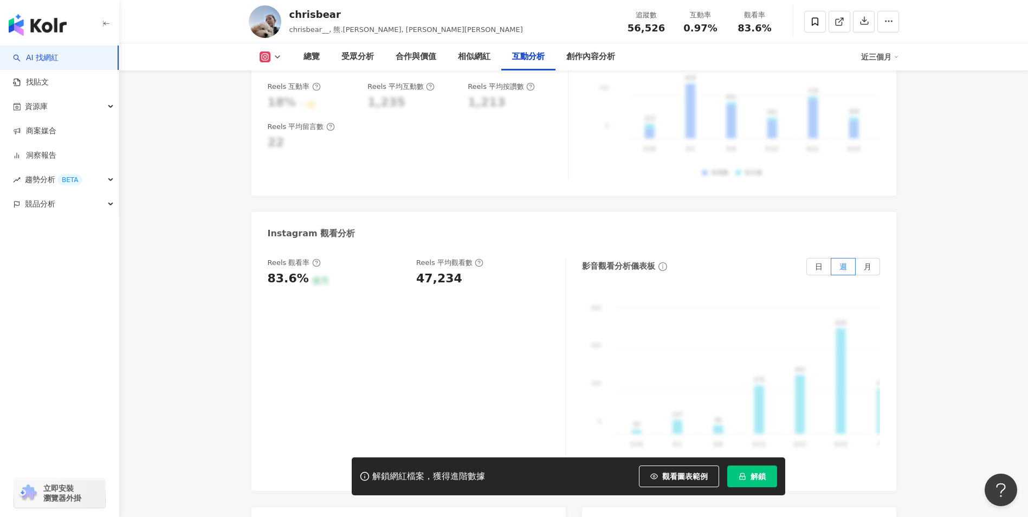 Image resolution: width=1028 pixels, height=517 pixels. Describe the element at coordinates (70, 180) in the screenshot. I see `div: BETA` at that location.